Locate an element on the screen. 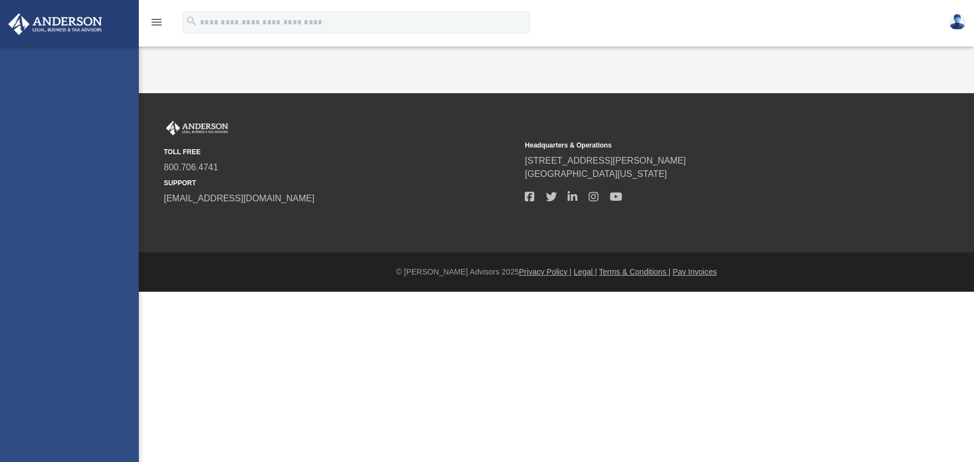 Image resolution: width=974 pixels, height=462 pixels. a: Pay Invoices is located at coordinates (694, 272).